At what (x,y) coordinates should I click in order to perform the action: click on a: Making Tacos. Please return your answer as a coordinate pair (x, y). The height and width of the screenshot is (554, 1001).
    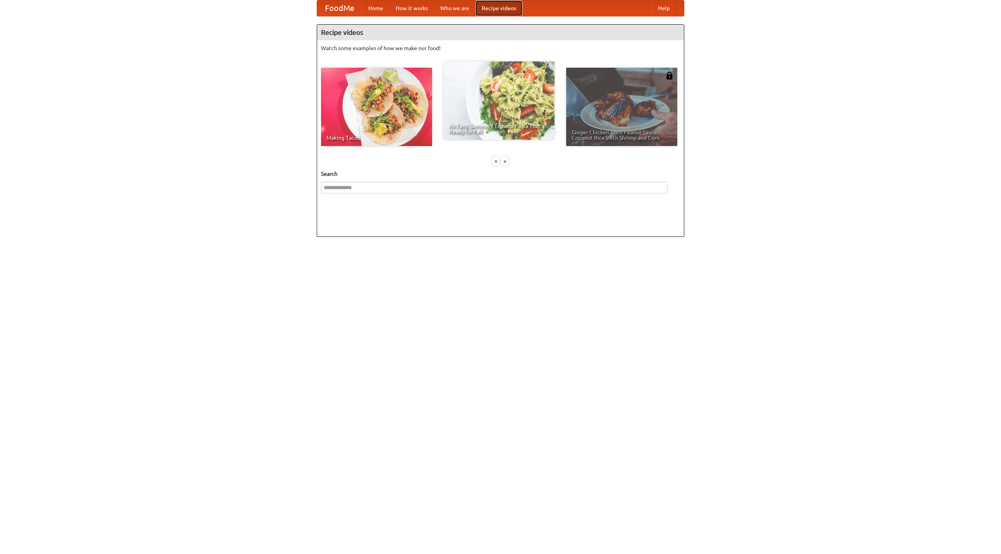
    Looking at the image, I should click on (377, 107).